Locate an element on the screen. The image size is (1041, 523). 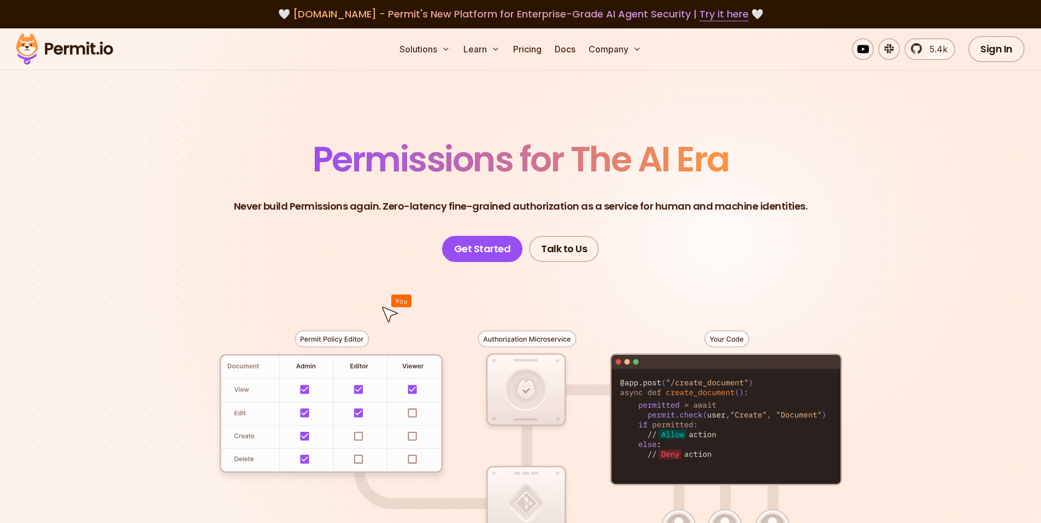
button: Solutions is located at coordinates (424, 49).